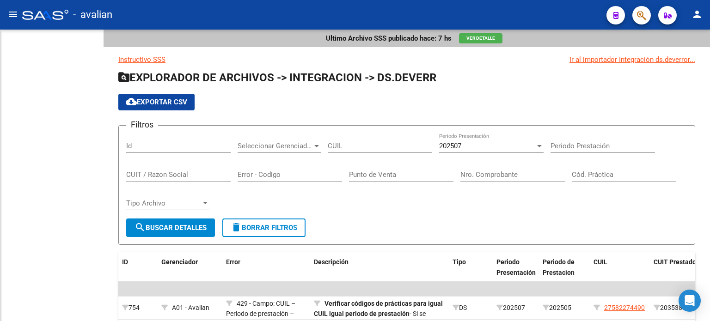  I want to click on p: Ultimo Archivo SSS publicado hace: 7 hs, so click(389, 38).